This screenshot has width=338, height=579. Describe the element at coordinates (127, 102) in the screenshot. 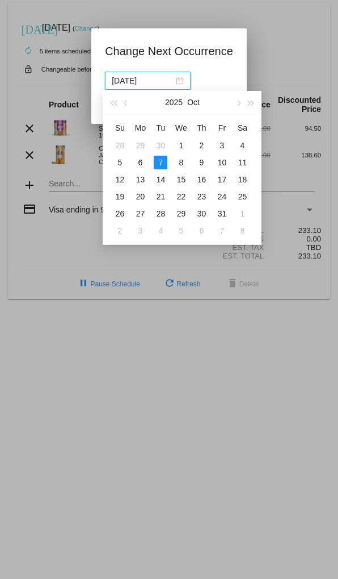

I see `button: Previous month (PageUp)` at that location.